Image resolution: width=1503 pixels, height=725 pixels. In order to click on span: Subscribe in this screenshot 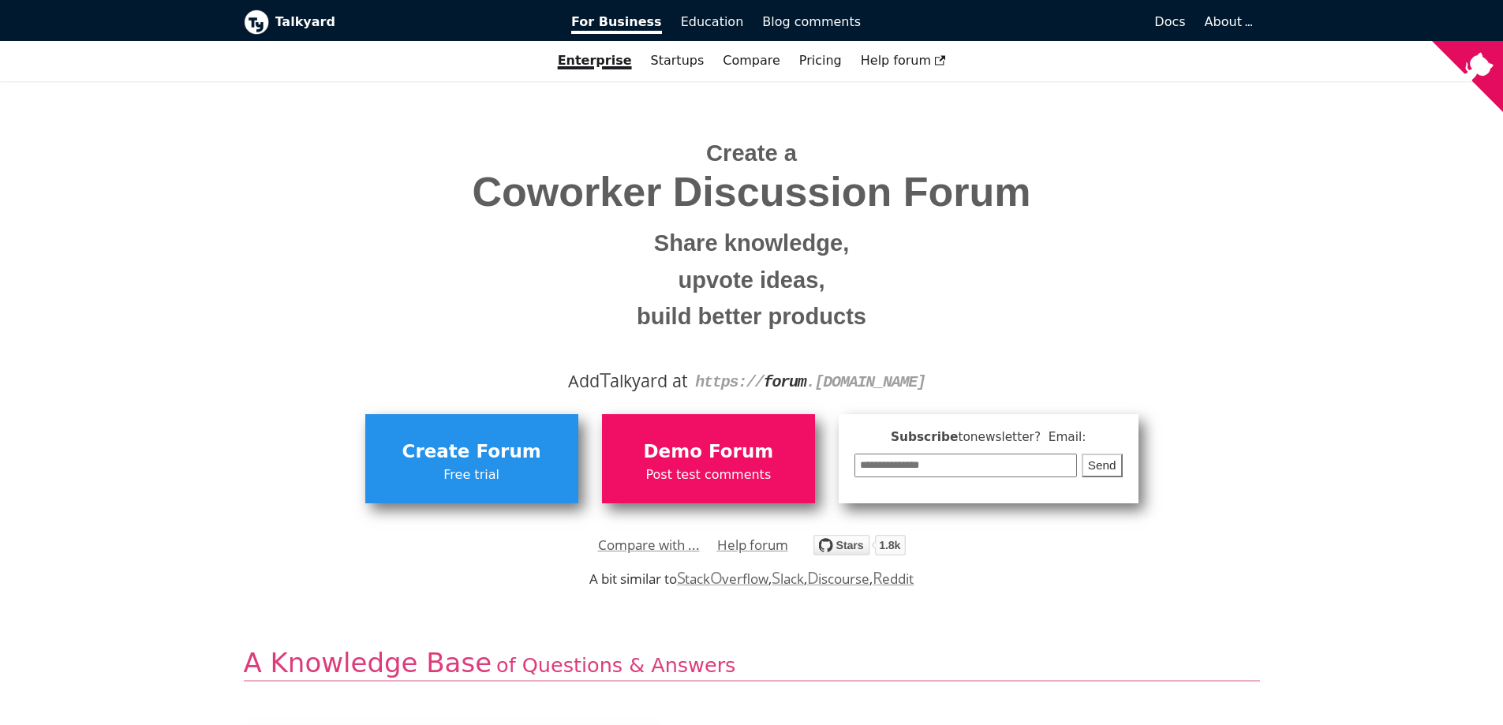, I will do `click(989, 437)`.